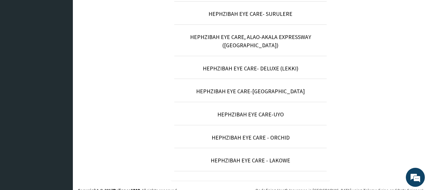  I want to click on a: HEPHZIBAH EYE CARE - ORCHID, so click(251, 137).